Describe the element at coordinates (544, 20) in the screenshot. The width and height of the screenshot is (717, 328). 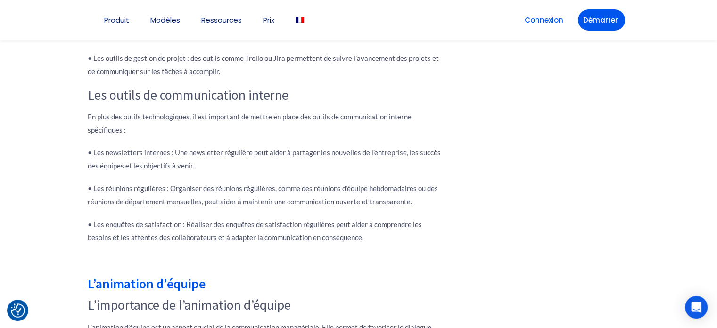
I see `a: Connexion` at that location.